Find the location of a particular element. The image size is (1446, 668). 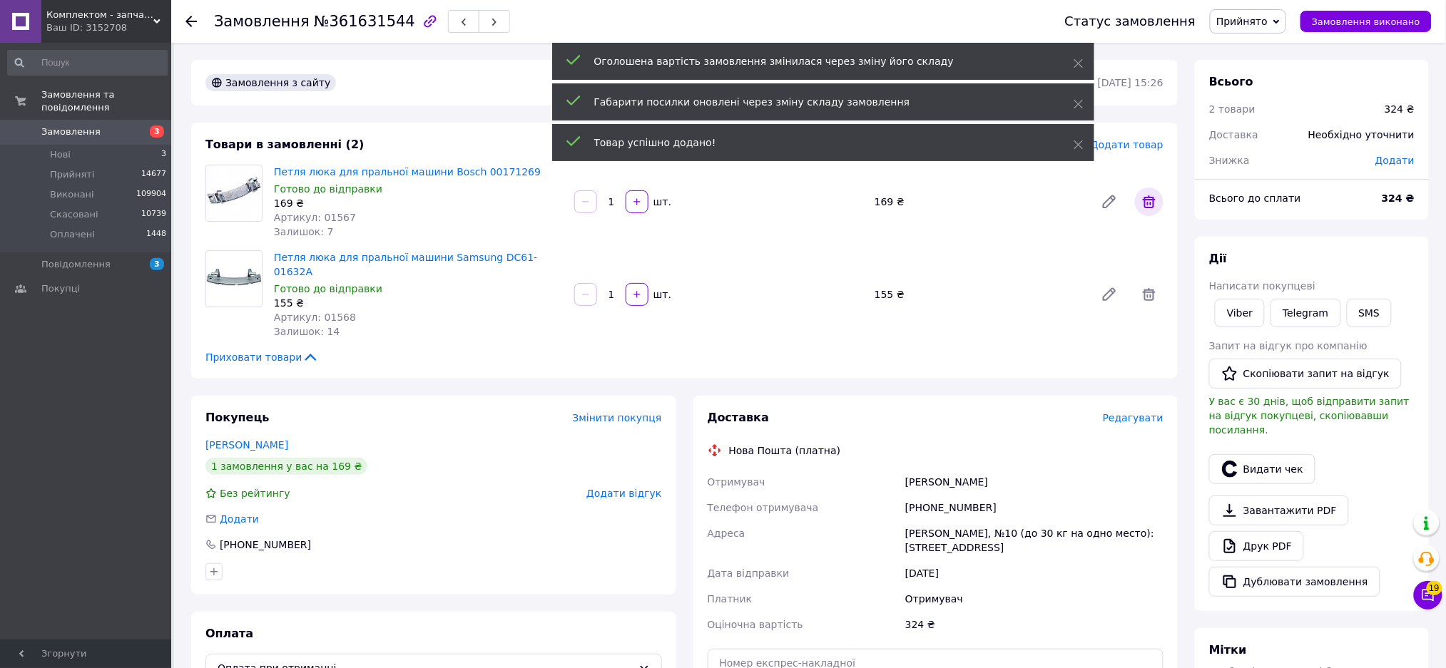

div: Замовлення з сайту is located at coordinates (270, 83).